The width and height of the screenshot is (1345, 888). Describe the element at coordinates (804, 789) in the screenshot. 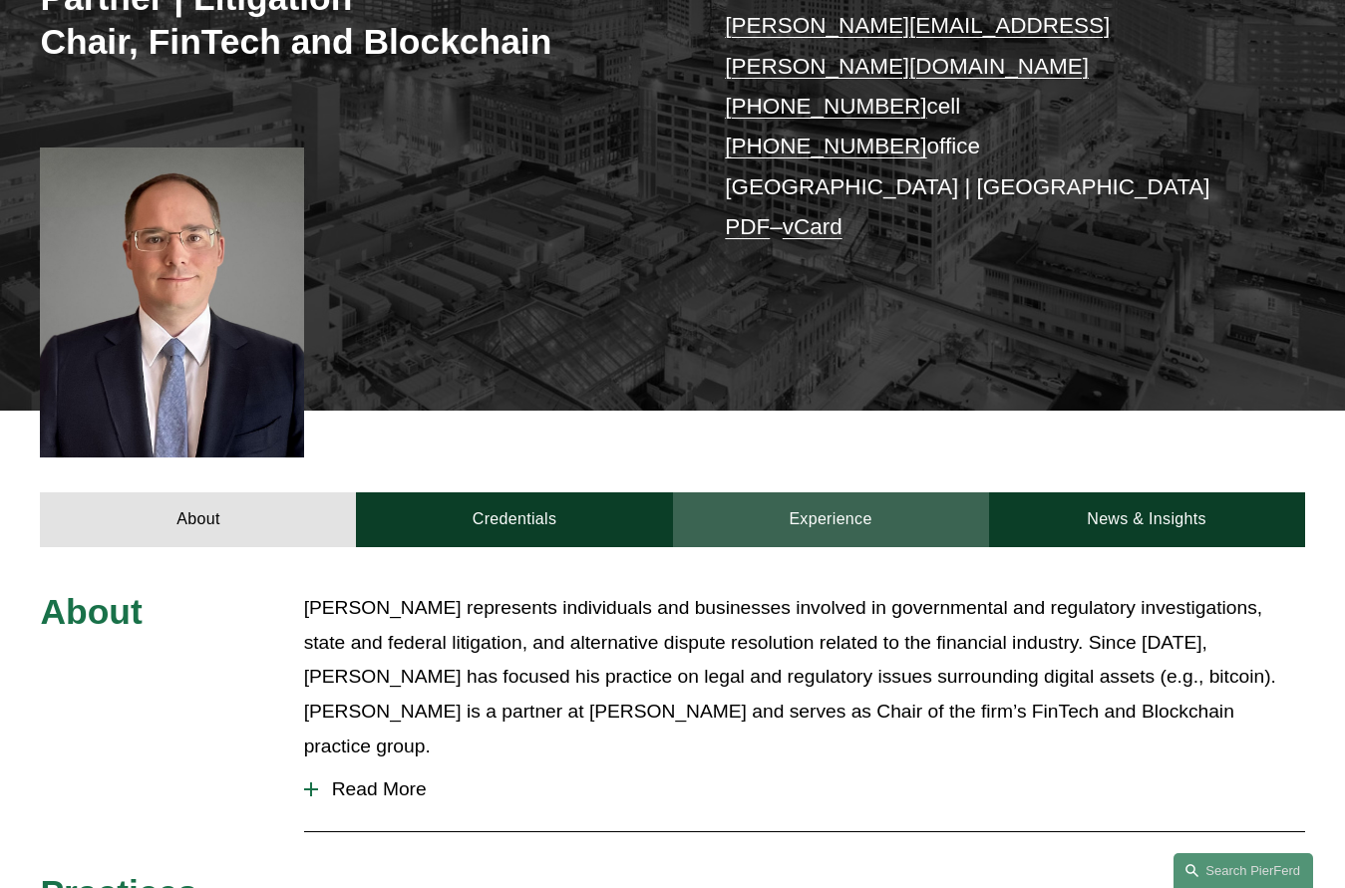

I see `button: Read More` at that location.